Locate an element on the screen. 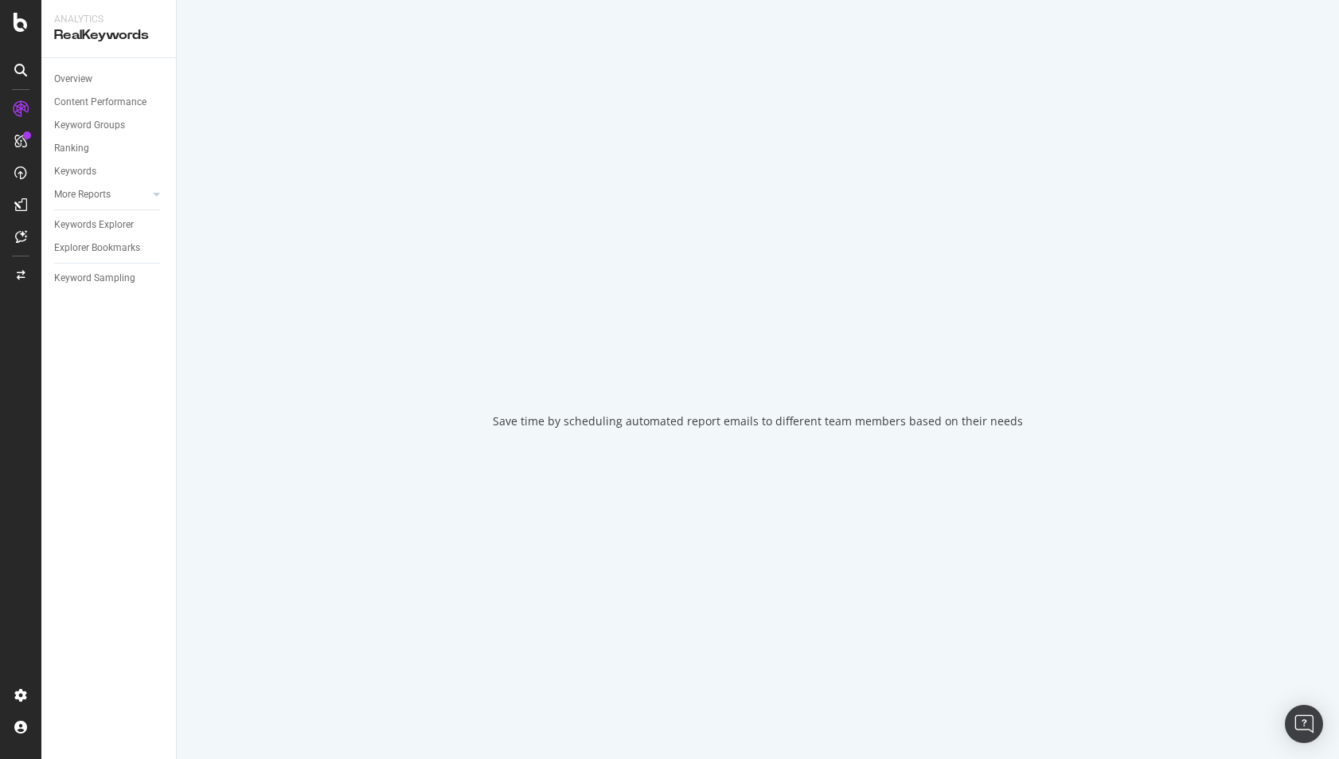 Image resolution: width=1339 pixels, height=759 pixels. a: Content Performance is located at coordinates (109, 102).